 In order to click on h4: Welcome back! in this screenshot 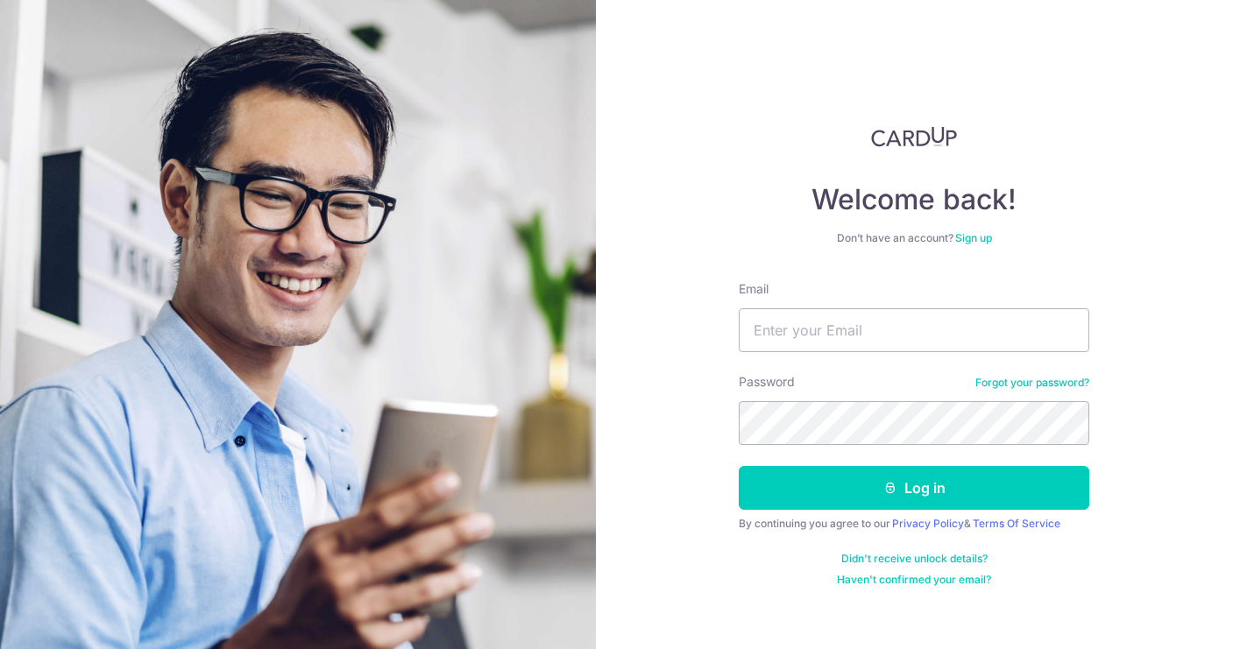, I will do `click(914, 200)`.